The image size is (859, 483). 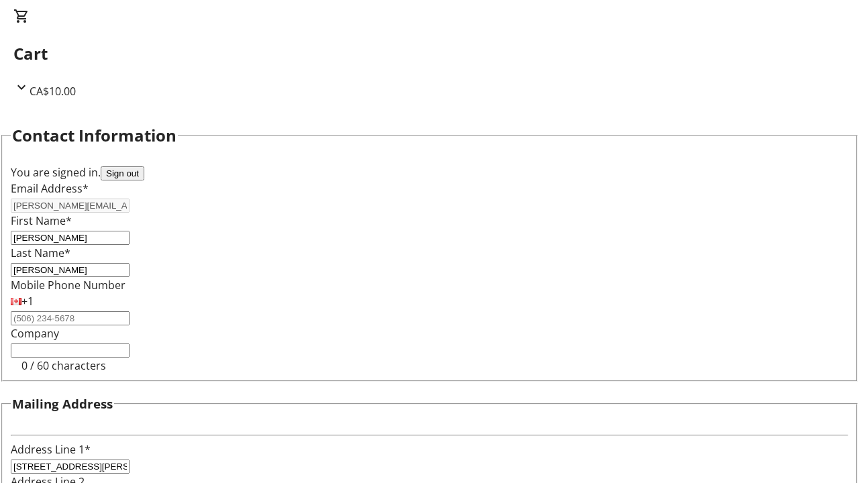 I want to click on div: CartCA$10.00, so click(x=430, y=54).